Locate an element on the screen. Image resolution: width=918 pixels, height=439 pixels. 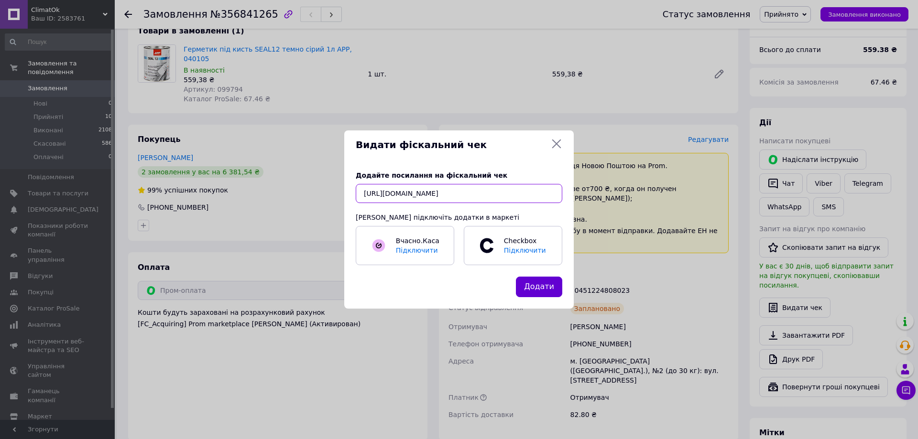
span: Видати фіскальний чек is located at coordinates (451, 145).